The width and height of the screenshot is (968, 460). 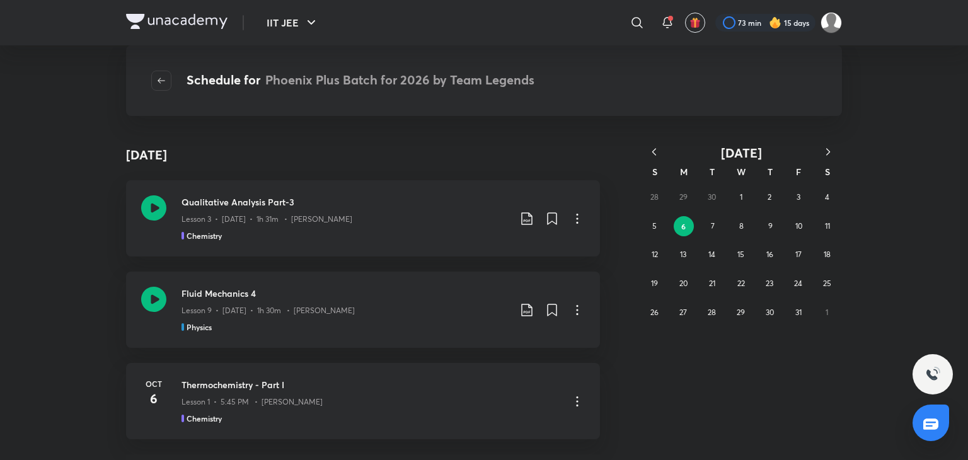 I want to click on abbr: October 29, 2025, so click(x=740, y=312).